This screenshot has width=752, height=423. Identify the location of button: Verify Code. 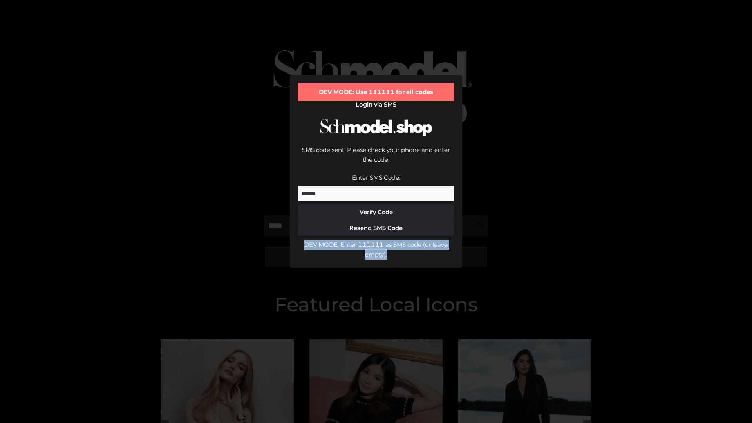
(376, 212).